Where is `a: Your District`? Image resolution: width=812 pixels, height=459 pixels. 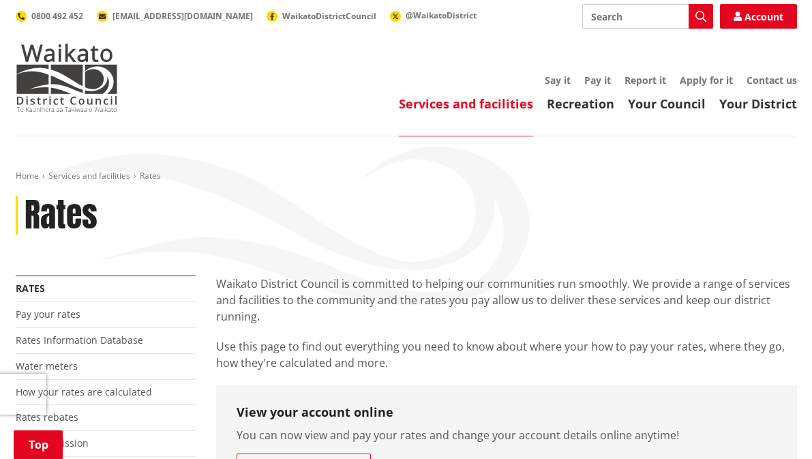 a: Your District is located at coordinates (758, 104).